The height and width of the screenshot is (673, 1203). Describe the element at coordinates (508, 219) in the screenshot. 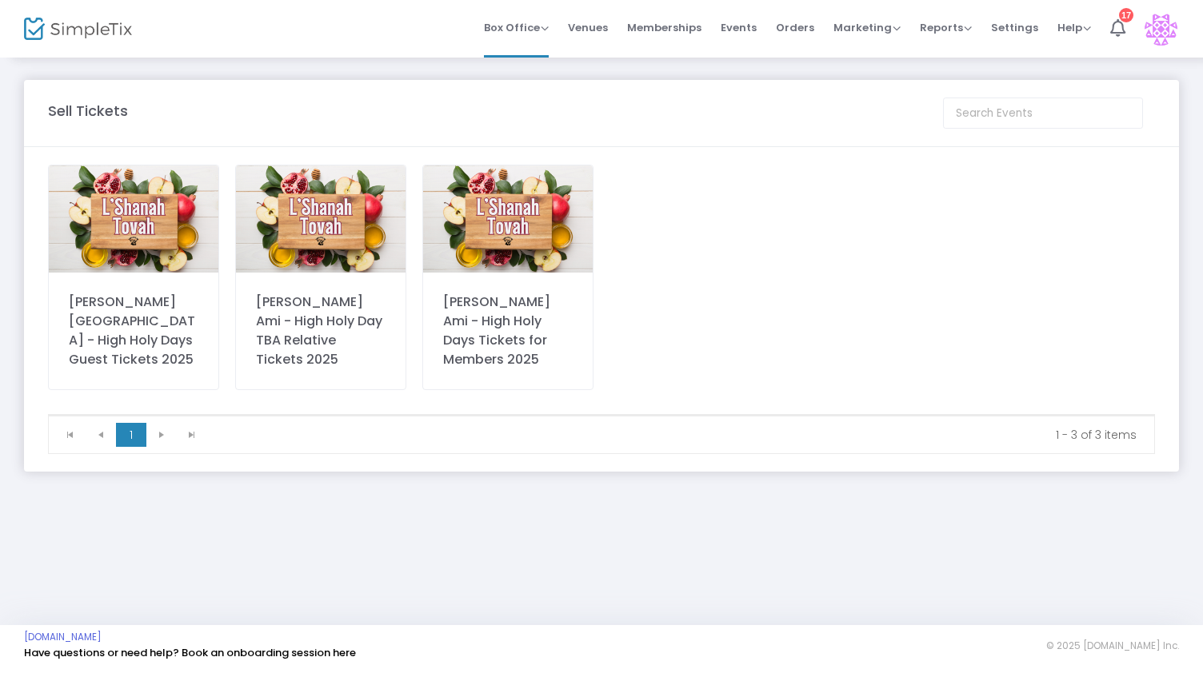

I see `img: 638931261421270355638899157152373885RoshHashanah1.png` at that location.